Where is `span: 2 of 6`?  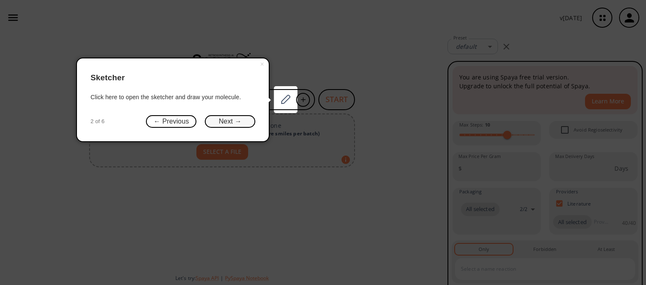 span: 2 of 6 is located at coordinates (97, 122).